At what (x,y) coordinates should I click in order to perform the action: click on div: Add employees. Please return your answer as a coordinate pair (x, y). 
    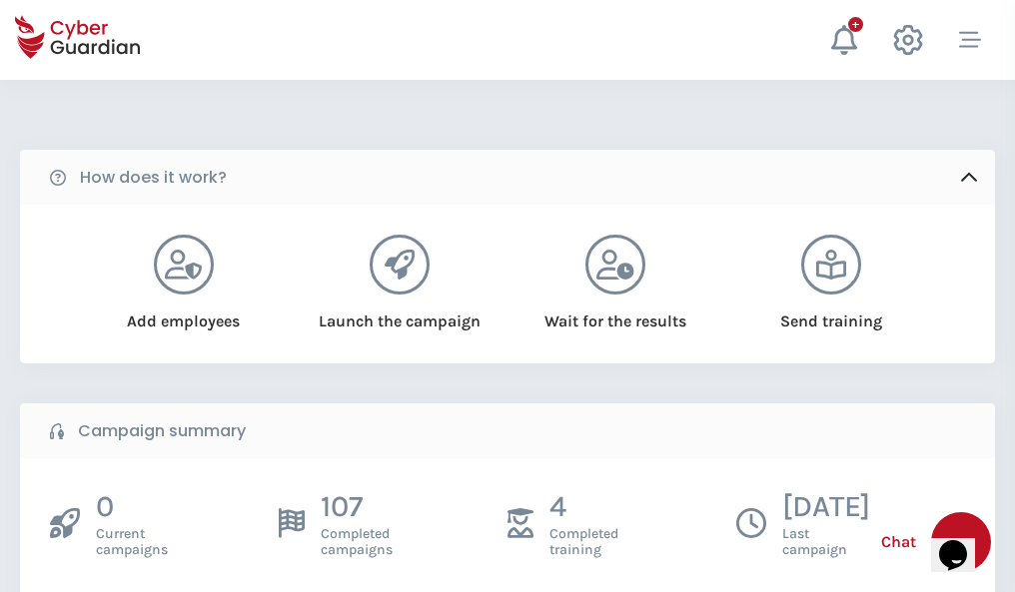
    Looking at the image, I should click on (183, 314).